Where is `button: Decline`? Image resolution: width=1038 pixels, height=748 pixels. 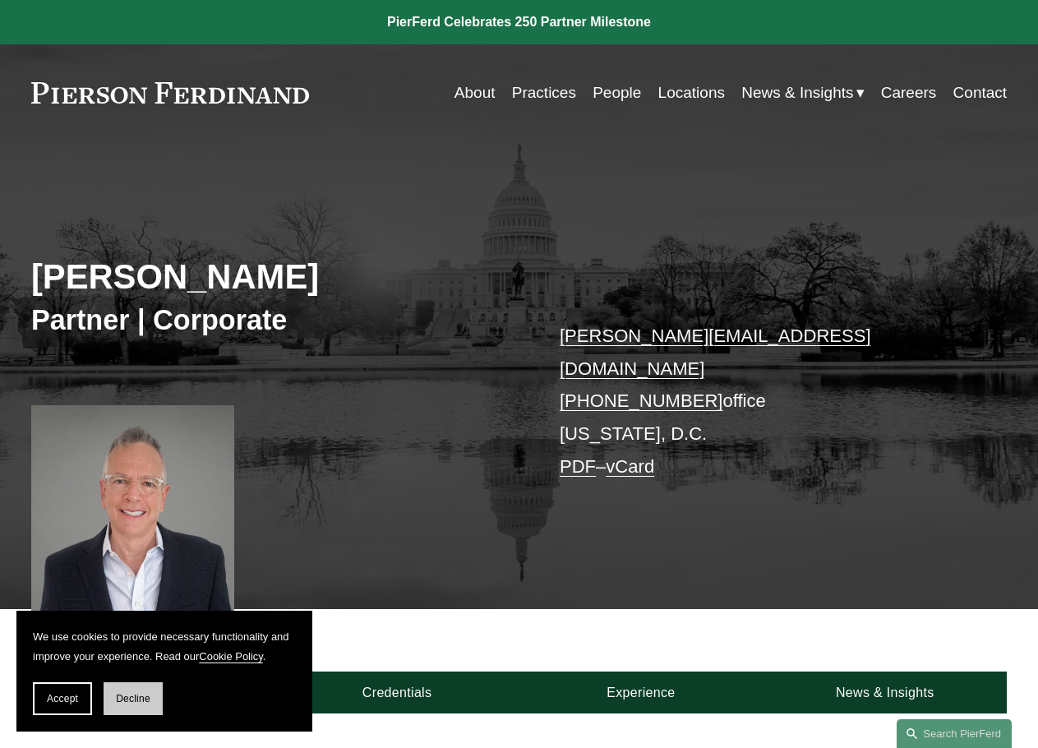 button: Decline is located at coordinates (133, 699).